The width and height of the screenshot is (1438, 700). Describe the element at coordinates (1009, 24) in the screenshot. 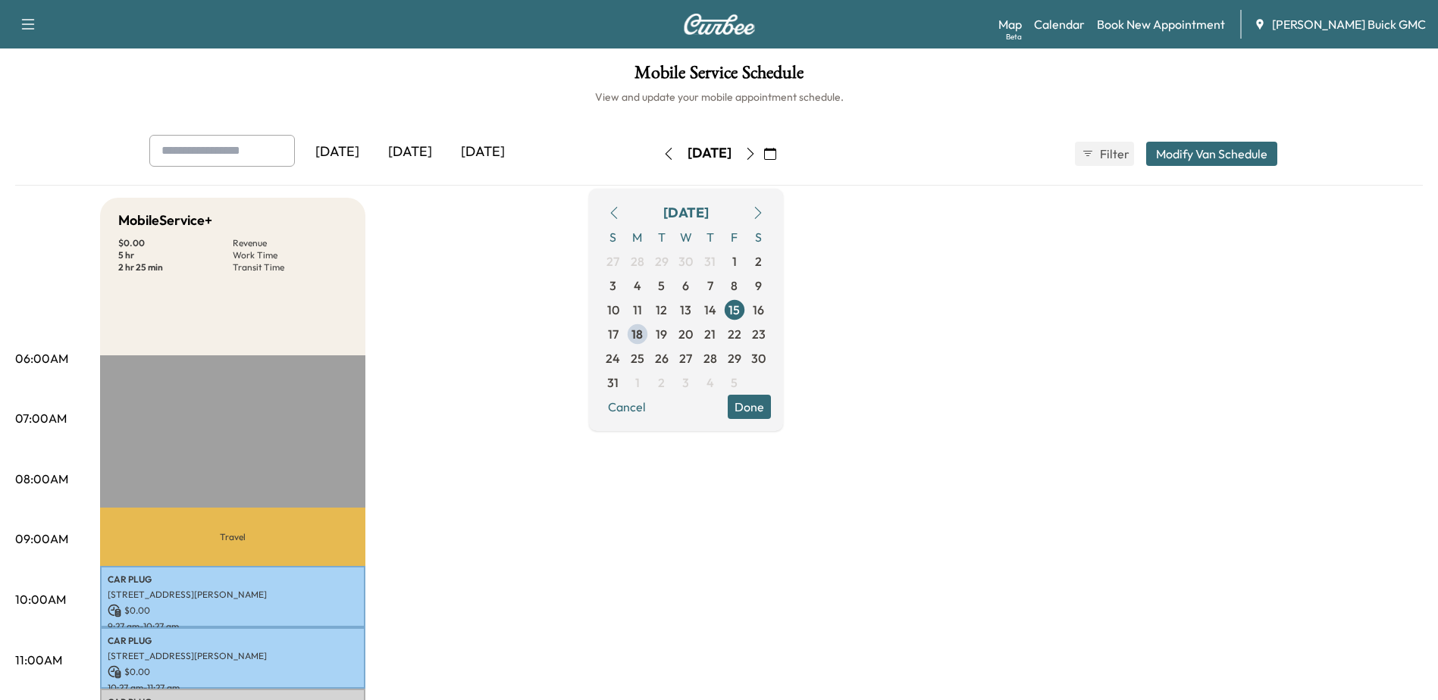

I see `a: MapBeta` at that location.